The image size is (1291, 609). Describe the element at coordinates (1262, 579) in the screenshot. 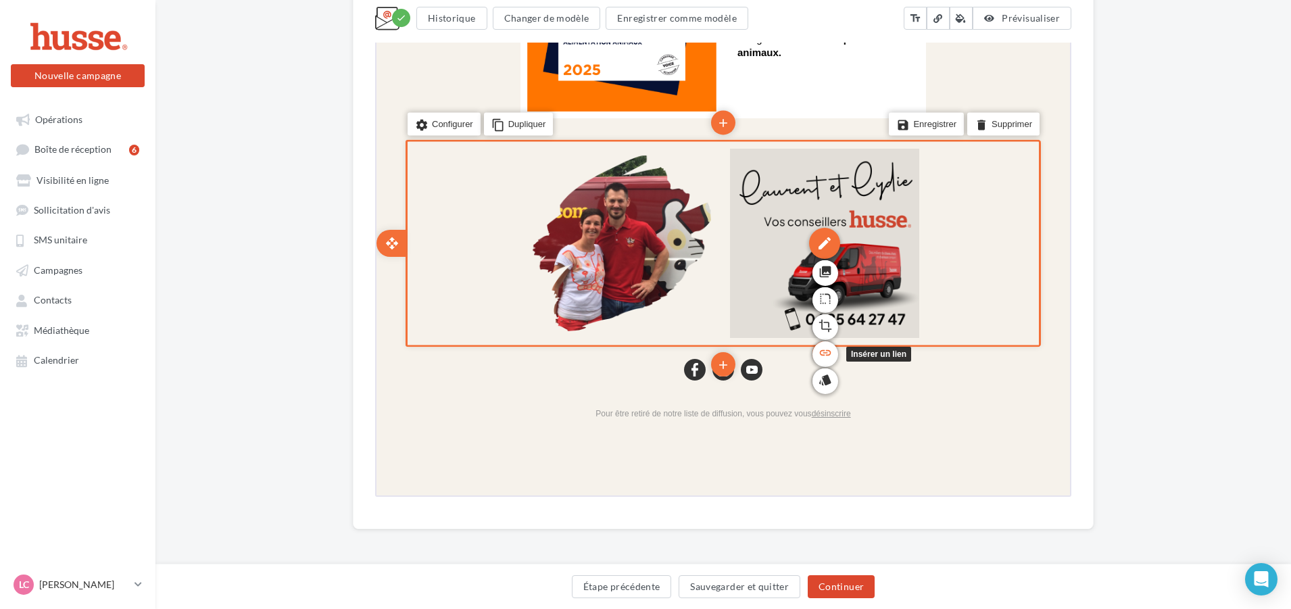

I see `div: Open Intercom Messenger` at that location.